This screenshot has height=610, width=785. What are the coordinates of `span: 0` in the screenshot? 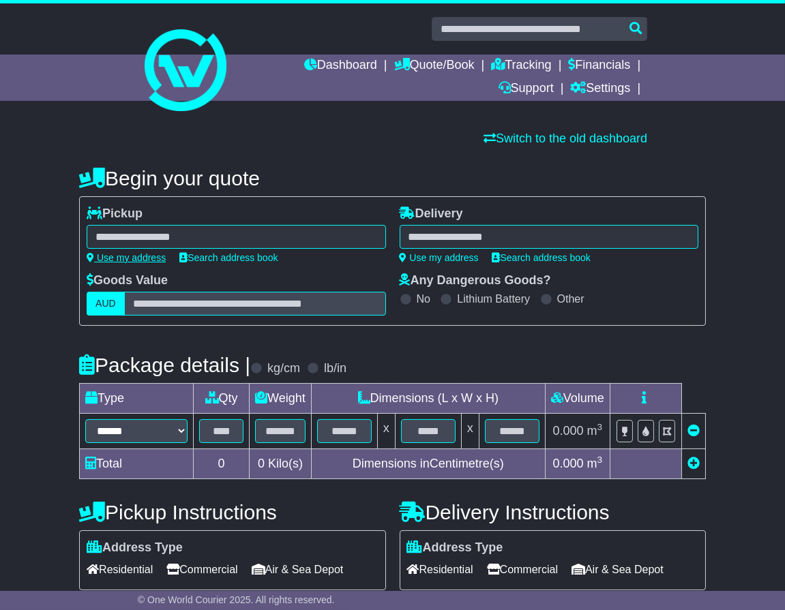 It's located at (261, 464).